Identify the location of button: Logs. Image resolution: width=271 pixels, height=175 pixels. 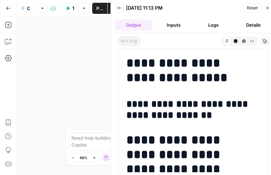
(214, 25).